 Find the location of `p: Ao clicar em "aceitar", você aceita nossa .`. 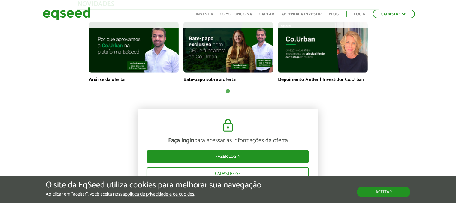

p: Ao clicar em "aceitar", você aceita nossa . is located at coordinates (154, 194).